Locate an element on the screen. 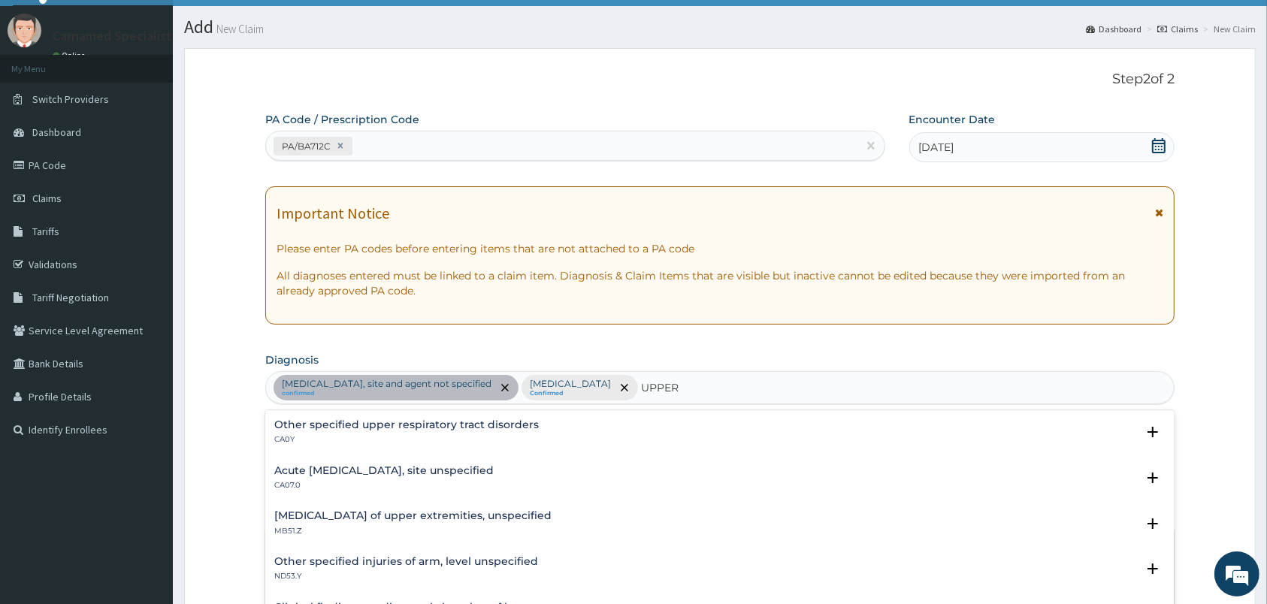  p: Carnamed Specialist Clinic is located at coordinates (129, 36).